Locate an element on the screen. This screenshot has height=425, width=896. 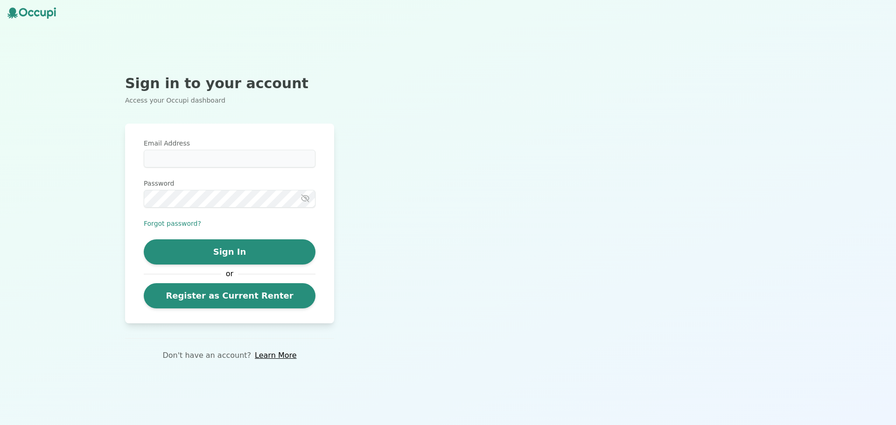
label: Password is located at coordinates (230, 183).